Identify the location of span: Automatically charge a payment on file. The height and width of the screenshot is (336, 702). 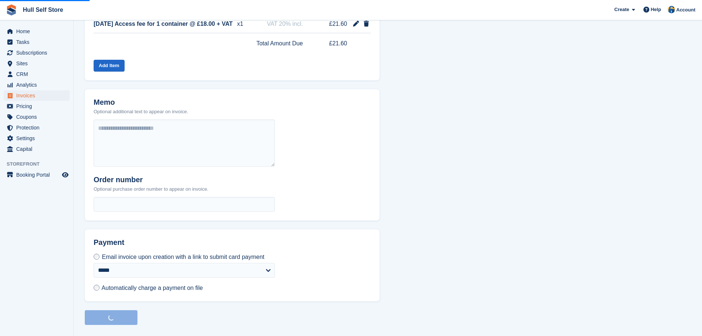
(152, 288).